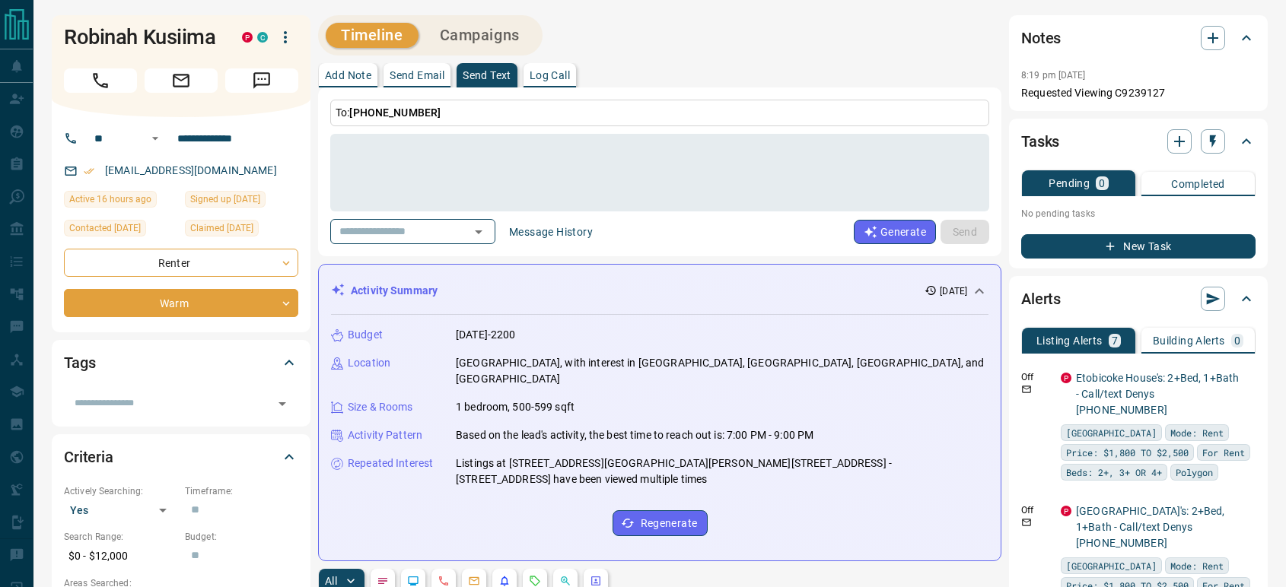 The width and height of the screenshot is (1286, 587). What do you see at coordinates (474, 581) in the screenshot?
I see `svg: Emails` at bounding box center [474, 581].